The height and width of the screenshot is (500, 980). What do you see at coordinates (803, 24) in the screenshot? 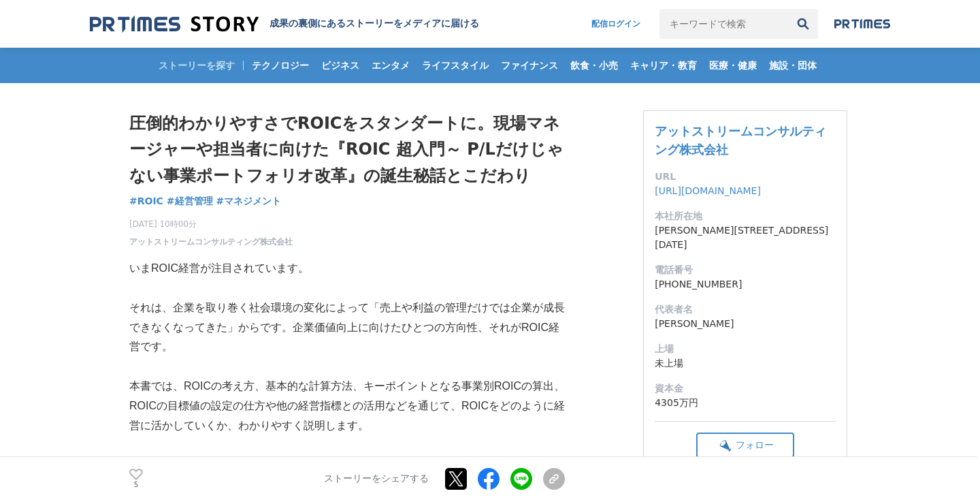
I see `button: 検索` at bounding box center [803, 24].